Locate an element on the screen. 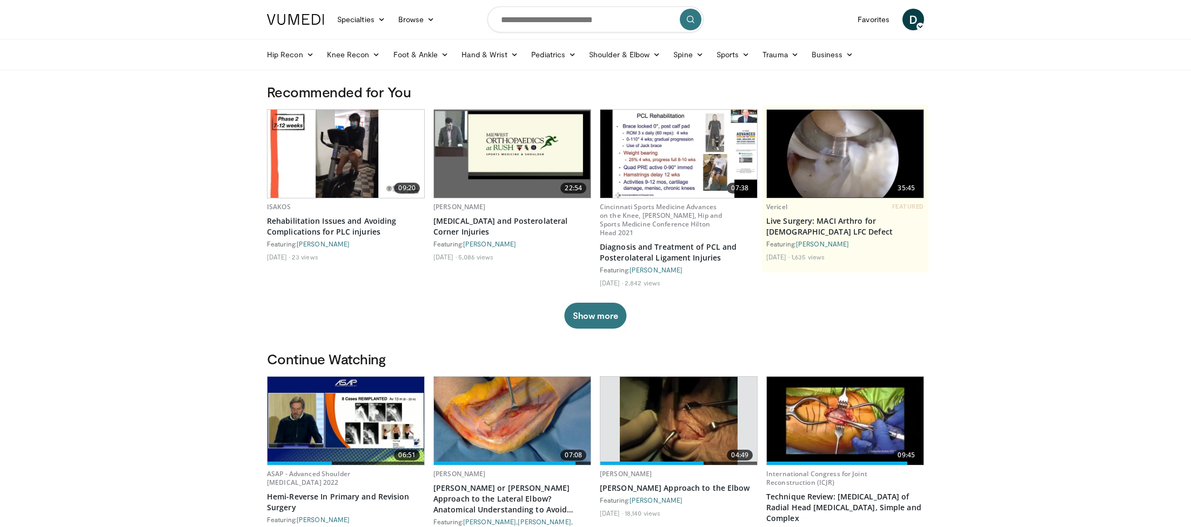 The height and width of the screenshot is (527, 1191). span: FEATURED is located at coordinates (908, 206).